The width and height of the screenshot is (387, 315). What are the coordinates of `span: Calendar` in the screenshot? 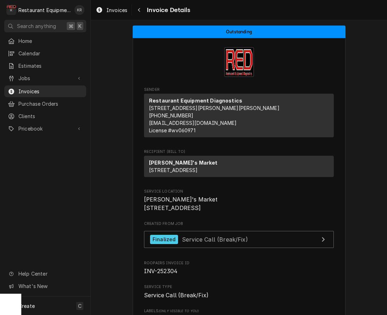 It's located at (50, 53).